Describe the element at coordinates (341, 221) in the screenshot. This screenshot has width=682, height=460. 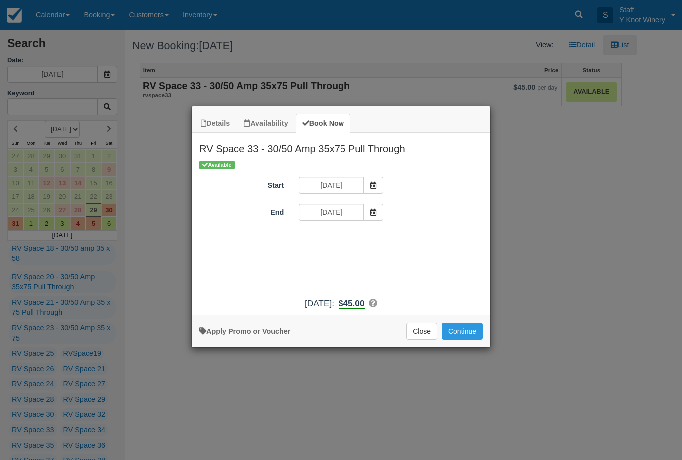
I see `div: Item Modal` at that location.